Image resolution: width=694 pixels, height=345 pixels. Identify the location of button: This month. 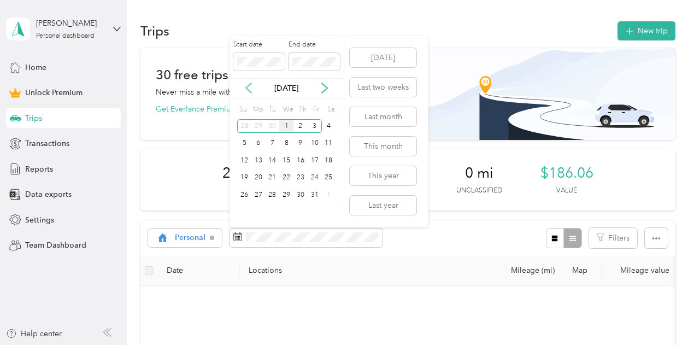
(383, 146).